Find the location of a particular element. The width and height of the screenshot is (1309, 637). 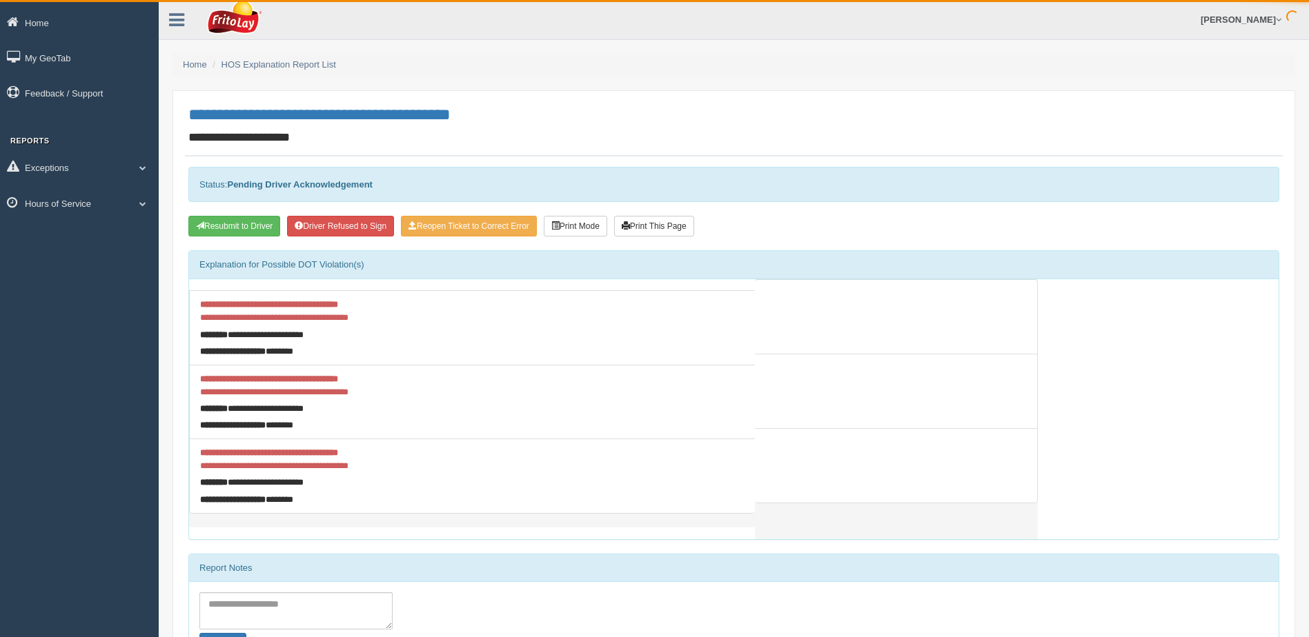

button: Driver Refused to Sign is located at coordinates (340, 226).